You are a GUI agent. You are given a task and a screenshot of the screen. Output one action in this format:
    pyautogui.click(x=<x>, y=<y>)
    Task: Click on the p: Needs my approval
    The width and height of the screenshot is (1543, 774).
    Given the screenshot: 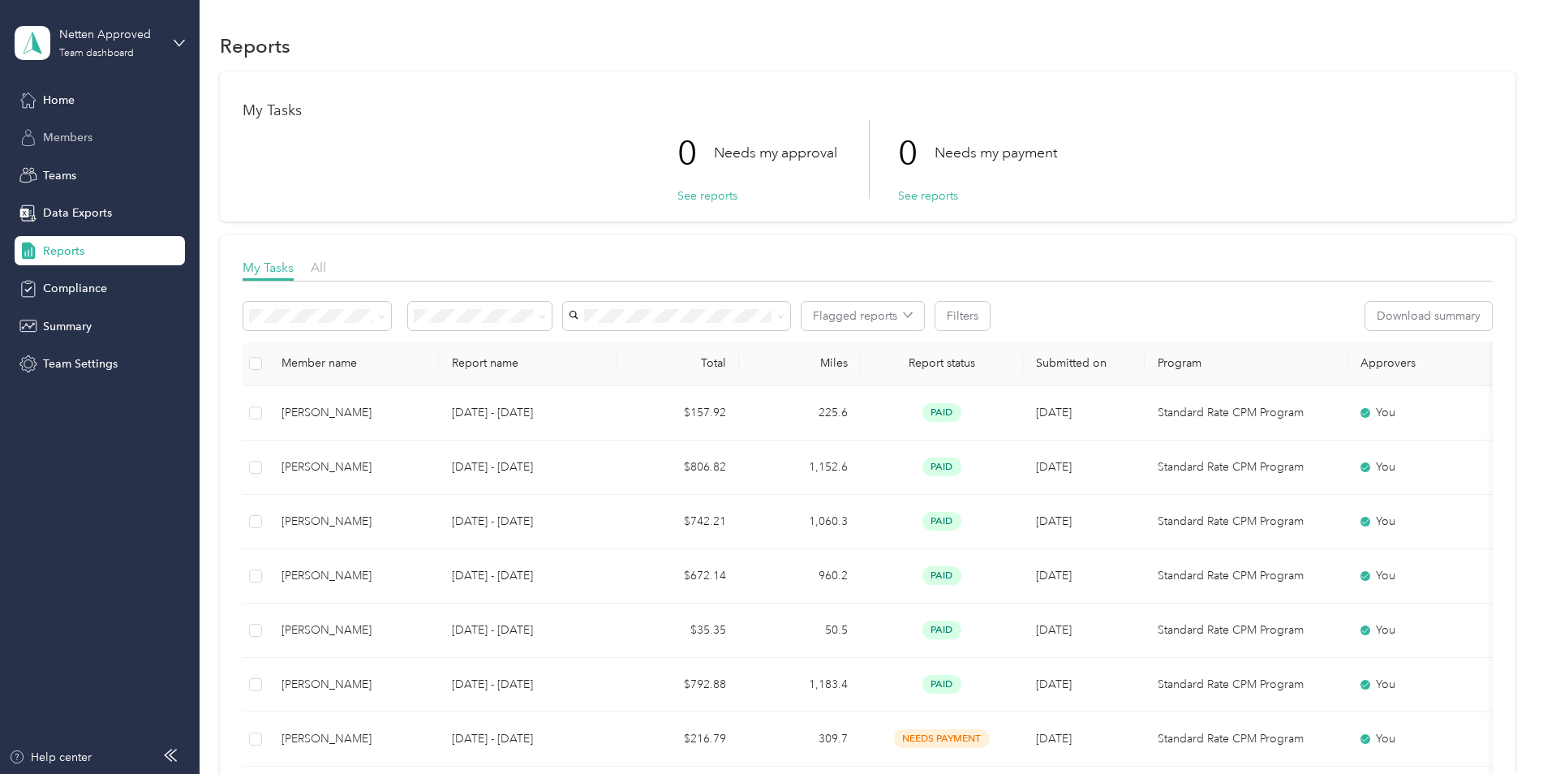 What is the action you would take?
    pyautogui.click(x=776, y=153)
    